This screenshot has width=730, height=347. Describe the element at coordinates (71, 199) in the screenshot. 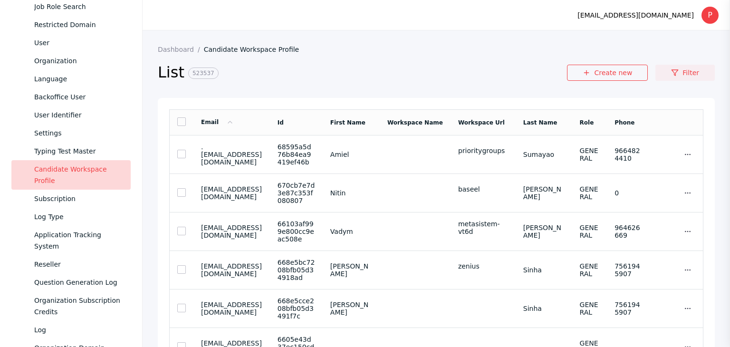

I see `a: Subscription` at that location.